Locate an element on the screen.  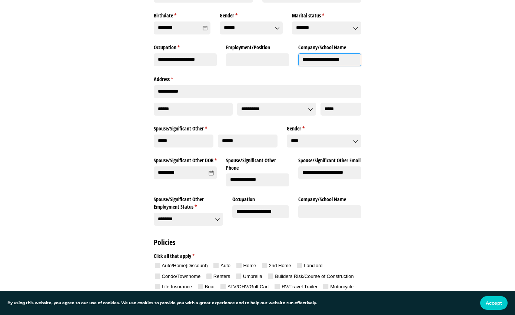
div: 2nd Home is located at coordinates (280, 266).